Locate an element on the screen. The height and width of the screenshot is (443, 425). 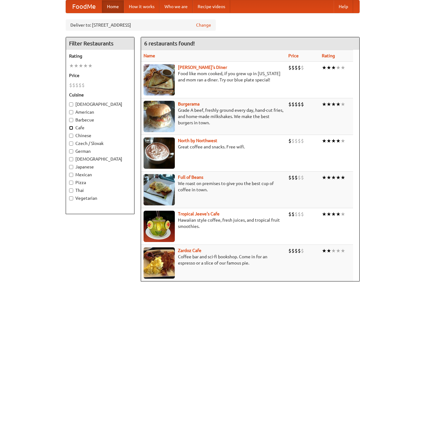
a: Home is located at coordinates (113, 7).